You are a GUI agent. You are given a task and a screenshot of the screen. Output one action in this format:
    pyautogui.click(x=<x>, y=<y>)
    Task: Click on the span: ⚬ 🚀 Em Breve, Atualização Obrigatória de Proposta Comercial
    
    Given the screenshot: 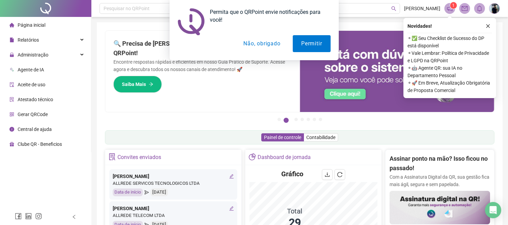 What is the action you would take?
    pyautogui.click(x=450, y=87)
    